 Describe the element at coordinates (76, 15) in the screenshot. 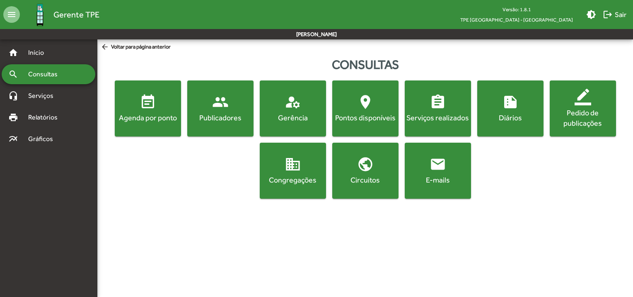

I see `span: Gerente TPE` at that location.